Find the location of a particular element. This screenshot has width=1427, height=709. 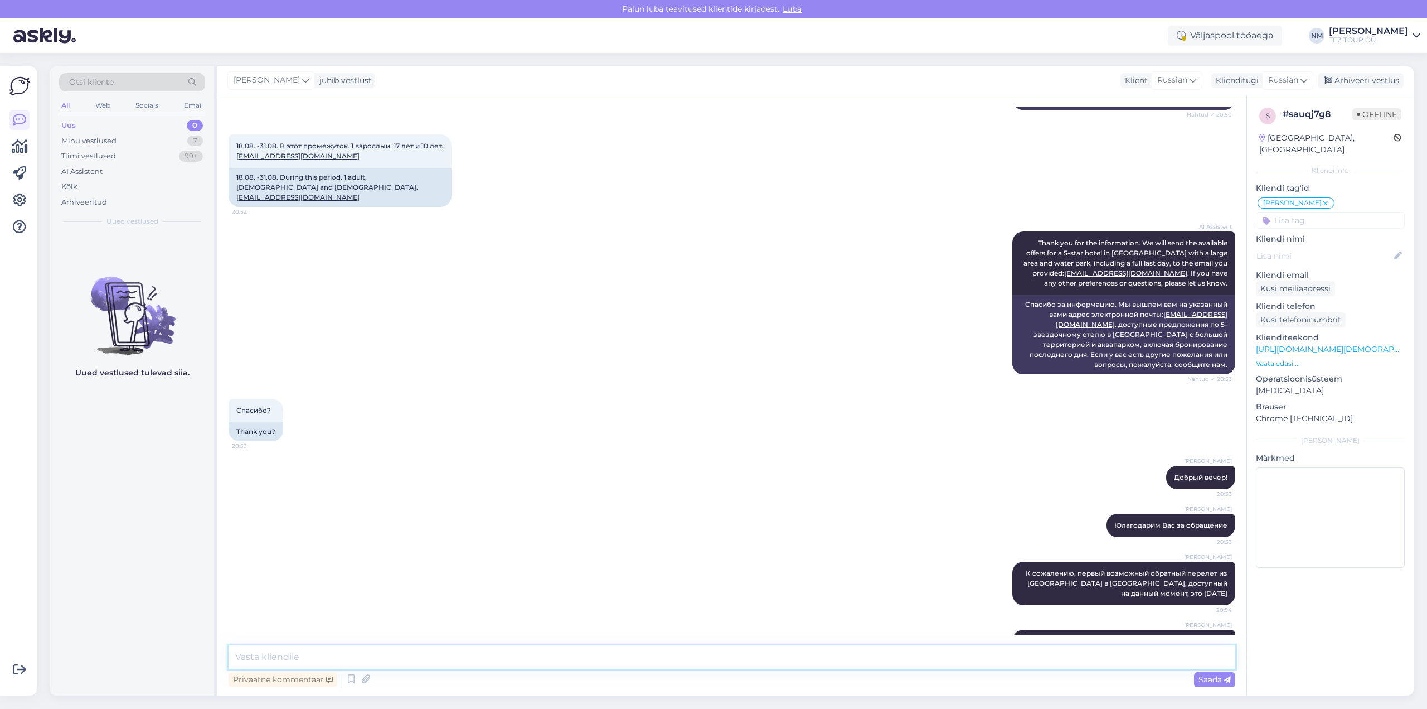

div: Arhiveeri vestlus is located at coordinates (1361, 80).